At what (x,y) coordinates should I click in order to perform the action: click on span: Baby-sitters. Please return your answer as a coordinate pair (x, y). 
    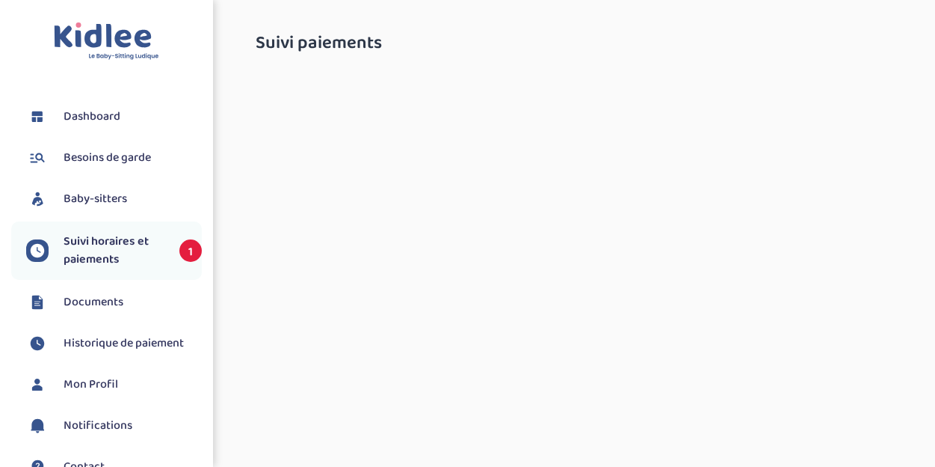
    Looking at the image, I should click on (95, 199).